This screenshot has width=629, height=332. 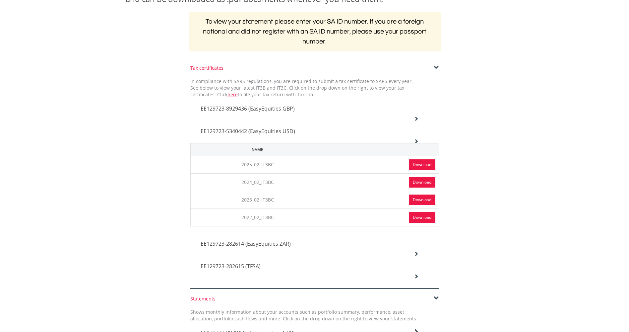 What do you see at coordinates (315, 68) in the screenshot?
I see `div: Tax certificates` at bounding box center [315, 68].